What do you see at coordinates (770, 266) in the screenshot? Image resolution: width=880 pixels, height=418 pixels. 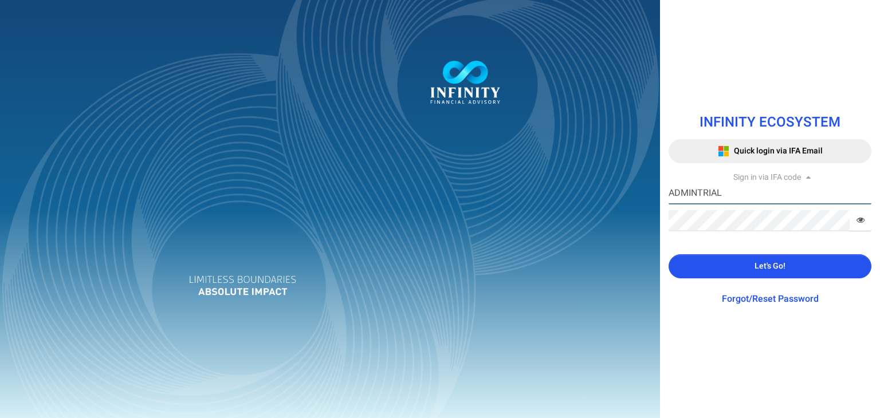 I see `button: Let's Go!` at bounding box center [770, 266].